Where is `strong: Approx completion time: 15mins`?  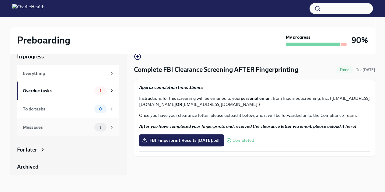 strong: Approx completion time: 15mins is located at coordinates (171, 87).